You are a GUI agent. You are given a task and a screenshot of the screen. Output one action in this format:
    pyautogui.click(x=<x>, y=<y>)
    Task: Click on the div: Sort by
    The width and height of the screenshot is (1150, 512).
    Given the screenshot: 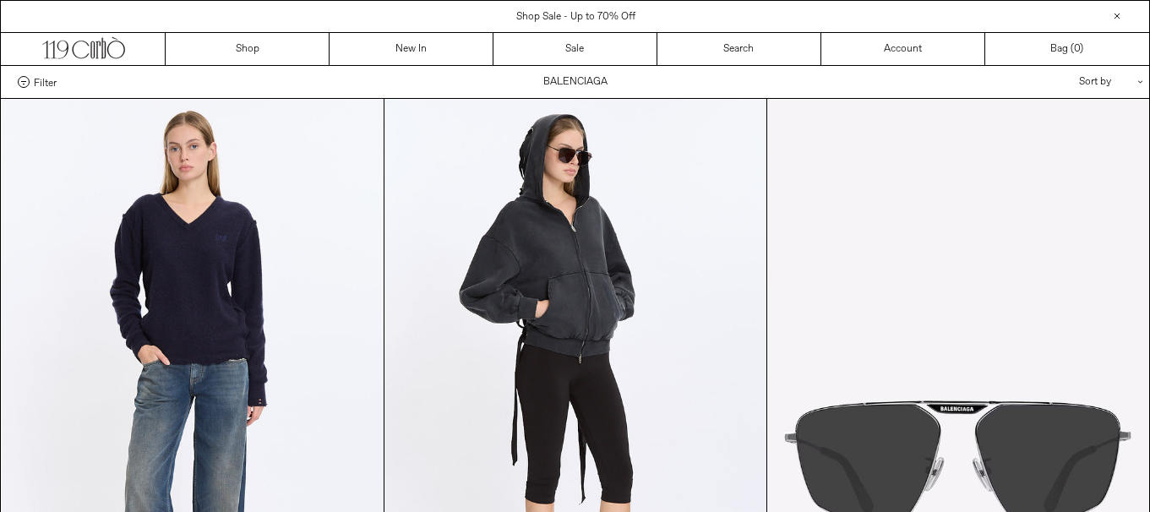 What is the action you would take?
    pyautogui.click(x=1056, y=82)
    